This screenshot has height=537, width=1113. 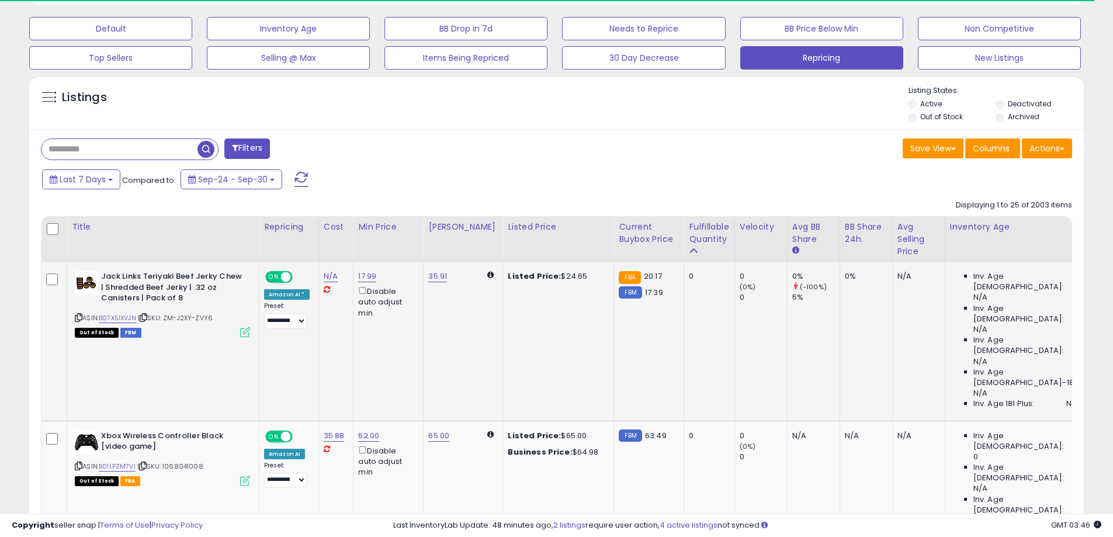 What do you see at coordinates (388, 227) in the screenshot?
I see `div: Min Price` at bounding box center [388, 227].